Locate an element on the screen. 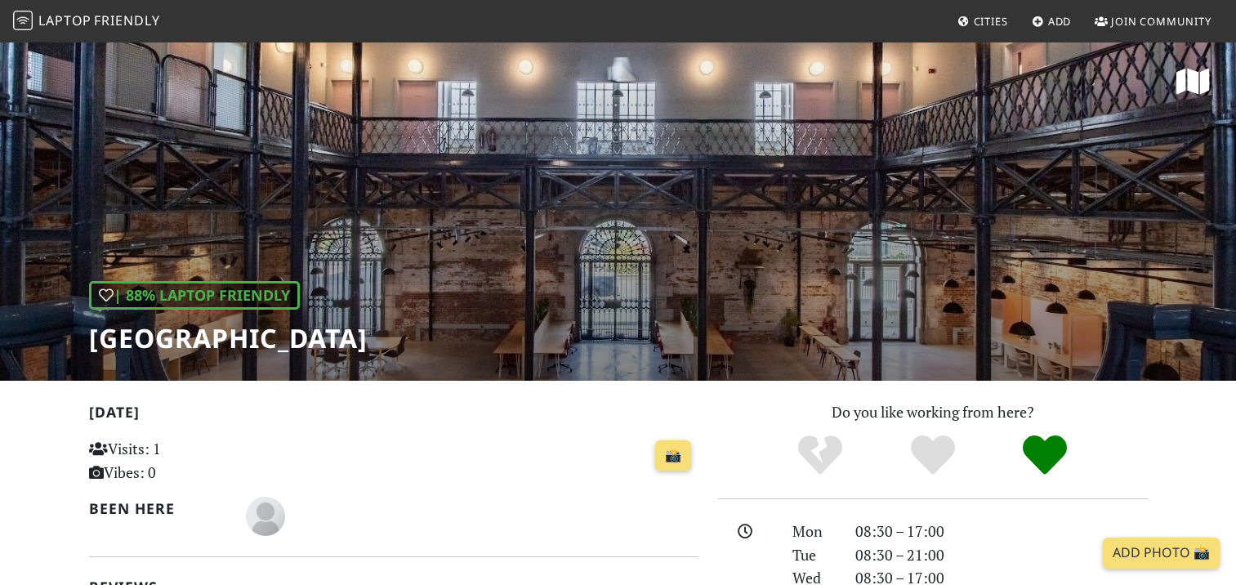  span: Join Community is located at coordinates (1160, 21).